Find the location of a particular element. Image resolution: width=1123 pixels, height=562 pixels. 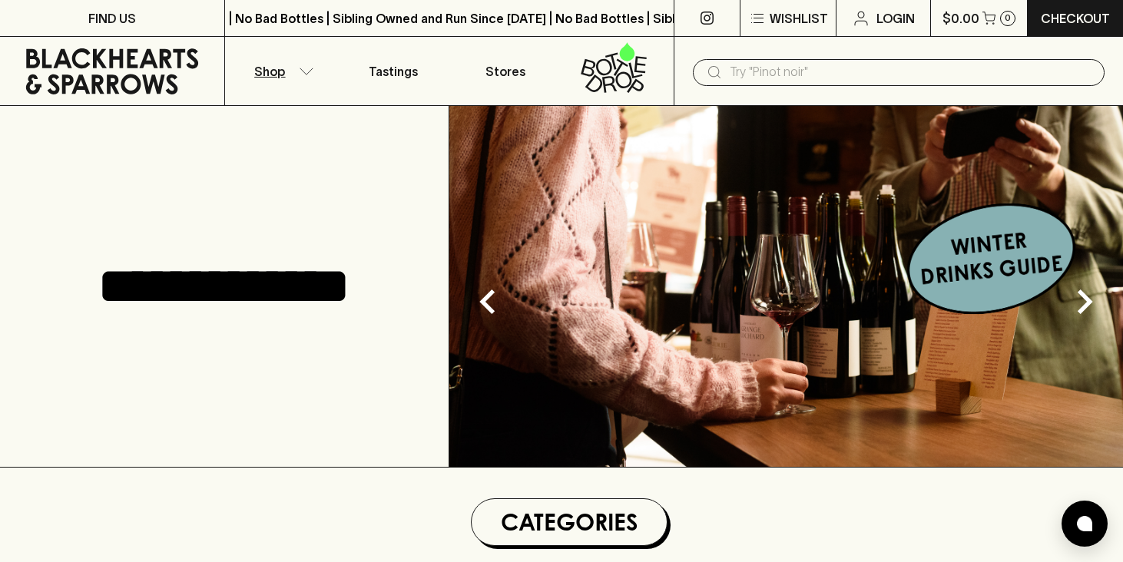

button: Shop is located at coordinates (281, 71).